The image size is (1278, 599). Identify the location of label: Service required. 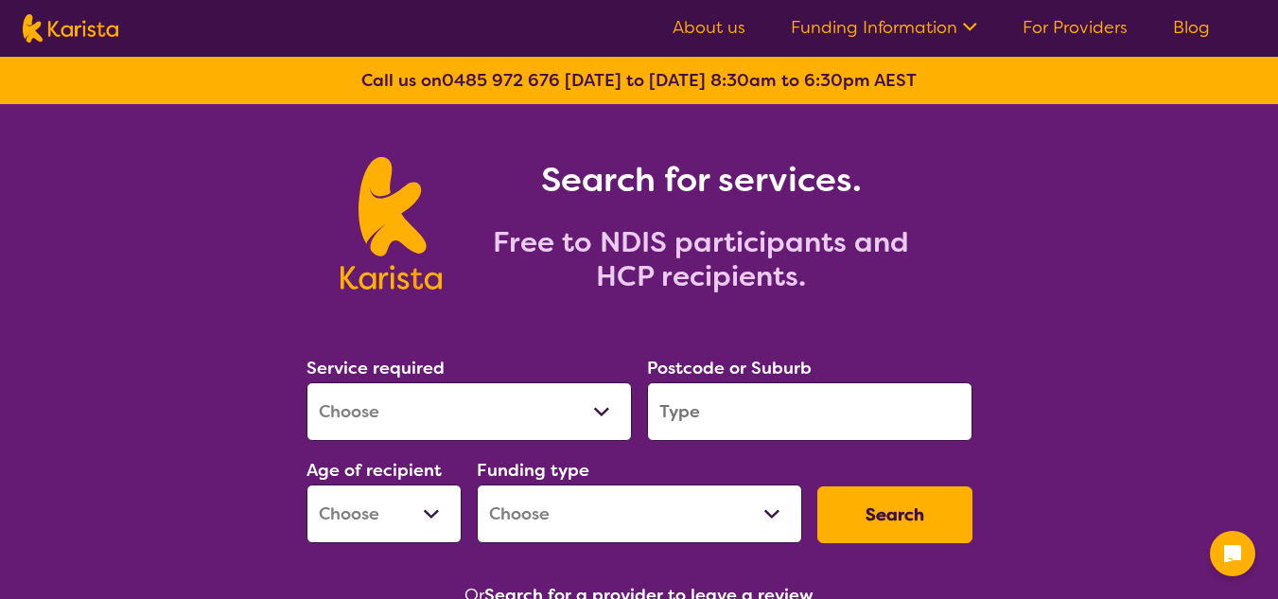
(376, 368).